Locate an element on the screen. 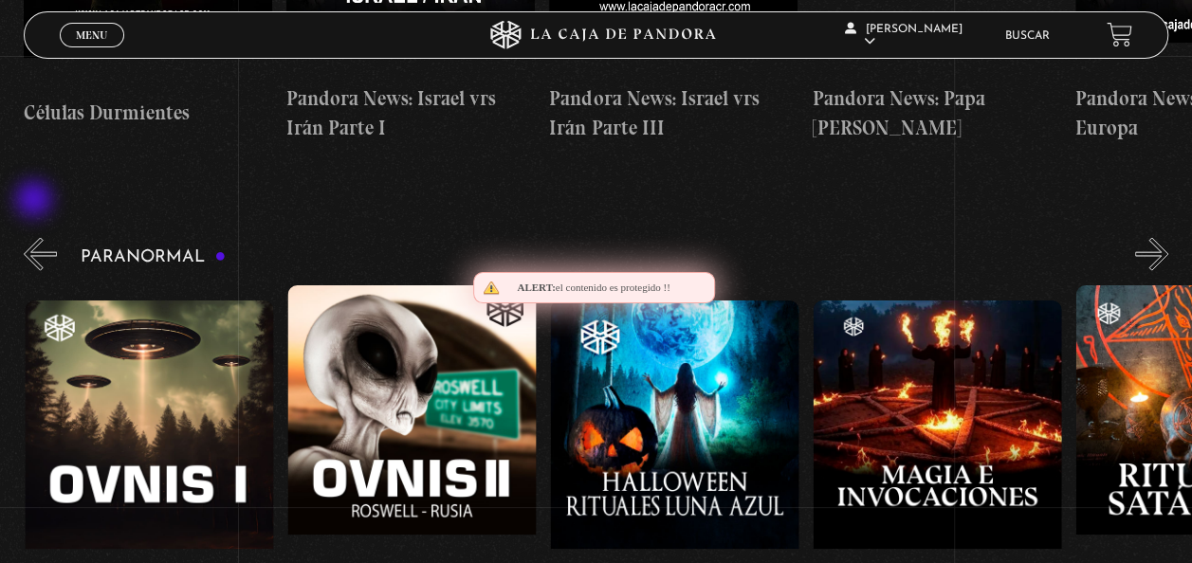 The height and width of the screenshot is (563, 1192). h4: Pandora News: Israel vrs Irán Parte III is located at coordinates (673, 114).